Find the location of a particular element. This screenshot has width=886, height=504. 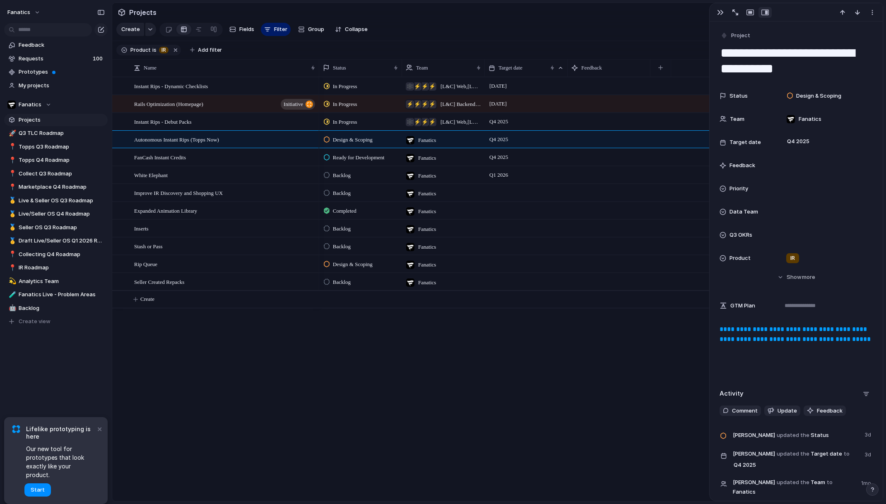

div: 🥇Draft Live/Seller OS Q1 2026 Roadmap is located at coordinates (56, 241).